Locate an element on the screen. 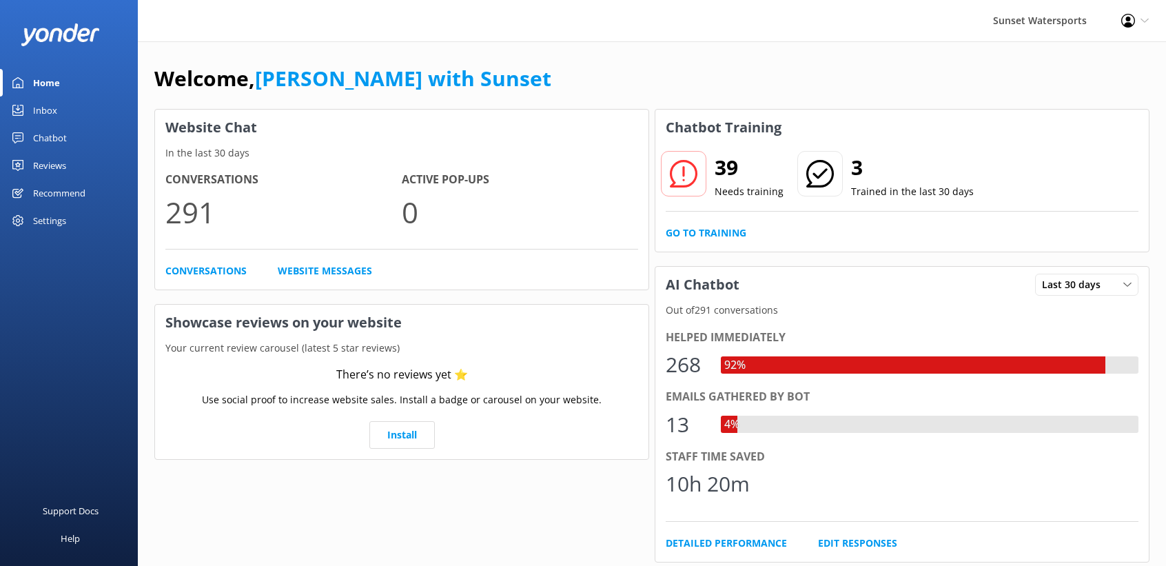 The width and height of the screenshot is (1166, 566). h3: Website Chat is located at coordinates (402, 127).